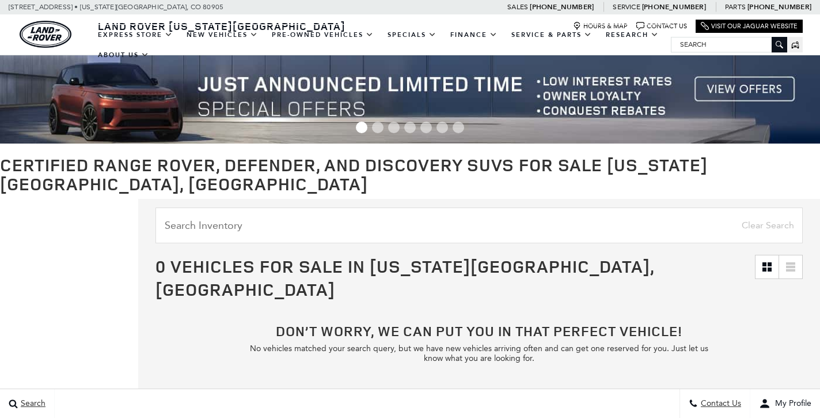 The image size is (820, 418). I want to click on input: Search, so click(729, 44).